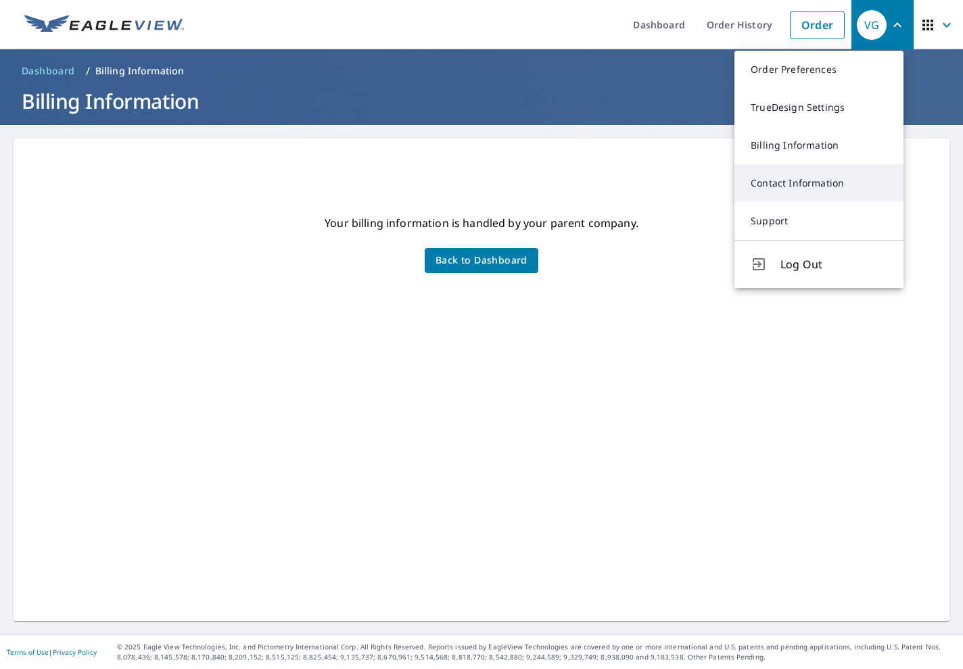 Image resolution: width=963 pixels, height=669 pixels. What do you see at coordinates (819, 264) in the screenshot?
I see `button: Log Out` at bounding box center [819, 264].